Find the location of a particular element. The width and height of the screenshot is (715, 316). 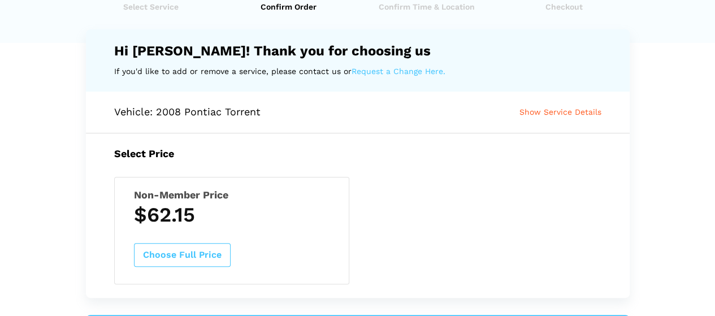

h5: Non-Member Price is located at coordinates (232, 195).